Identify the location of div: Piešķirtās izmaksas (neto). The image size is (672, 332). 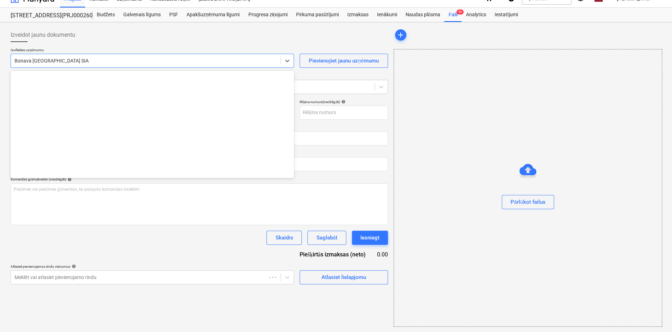
(335, 254).